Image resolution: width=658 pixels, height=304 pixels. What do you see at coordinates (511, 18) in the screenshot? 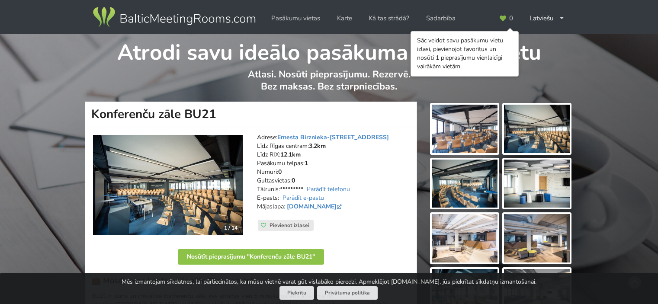
I see `span: 0` at bounding box center [511, 18].